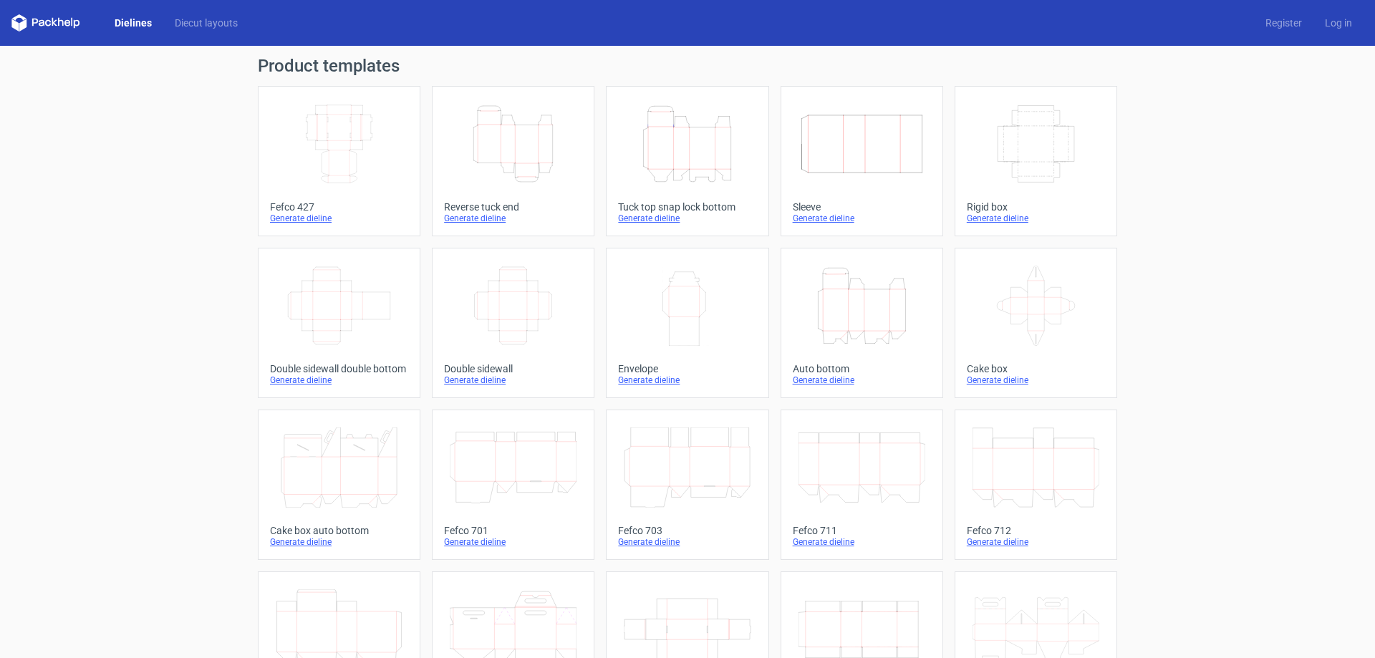 Image resolution: width=1375 pixels, height=658 pixels. I want to click on a: Diecut layouts, so click(206, 23).